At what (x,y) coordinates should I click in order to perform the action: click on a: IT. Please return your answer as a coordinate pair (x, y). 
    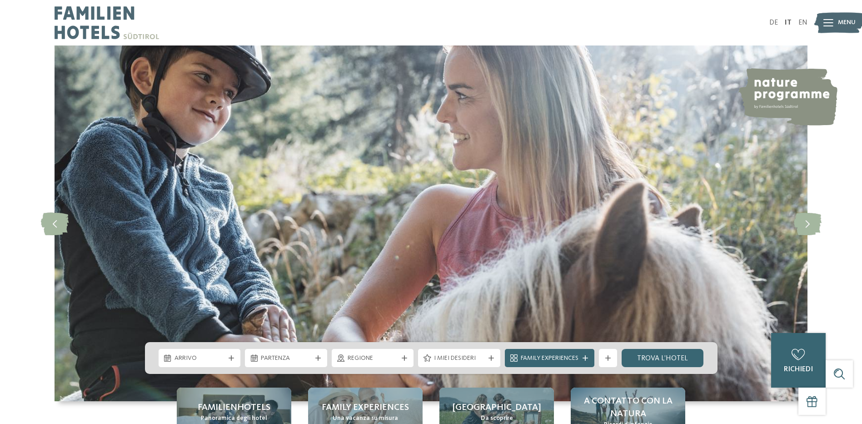
    Looking at the image, I should click on (788, 23).